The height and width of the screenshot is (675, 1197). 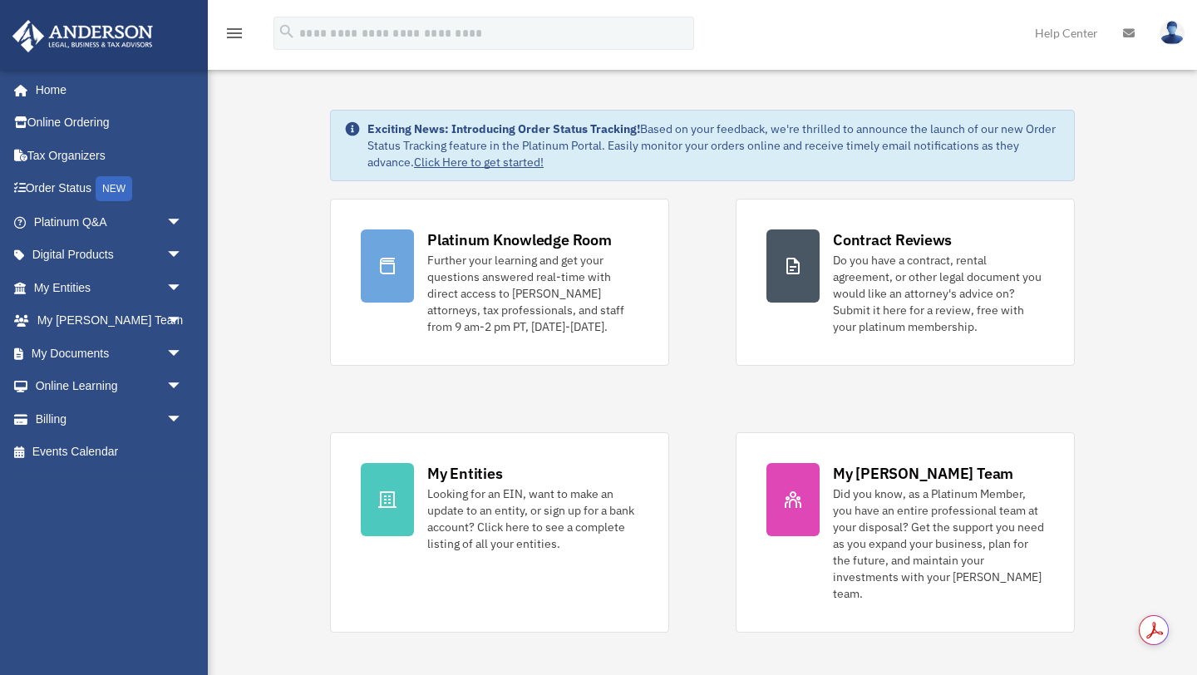 I want to click on a: Platinum Knowledge Room Further your learning and get your questions answered real-time with dire..., so click(x=499, y=282).